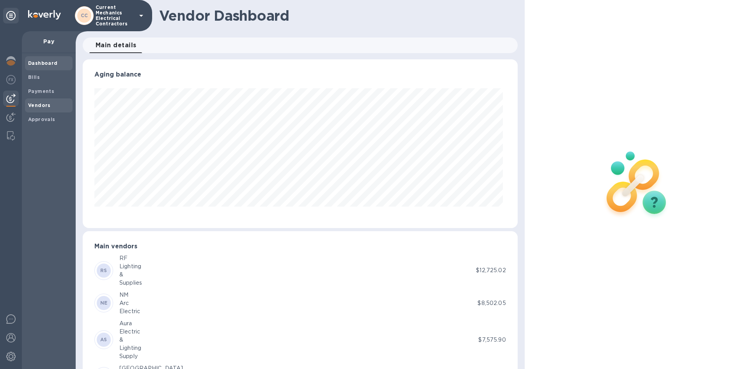  What do you see at coordinates (11, 16) in the screenshot?
I see `div: Unpin categories` at bounding box center [11, 16].